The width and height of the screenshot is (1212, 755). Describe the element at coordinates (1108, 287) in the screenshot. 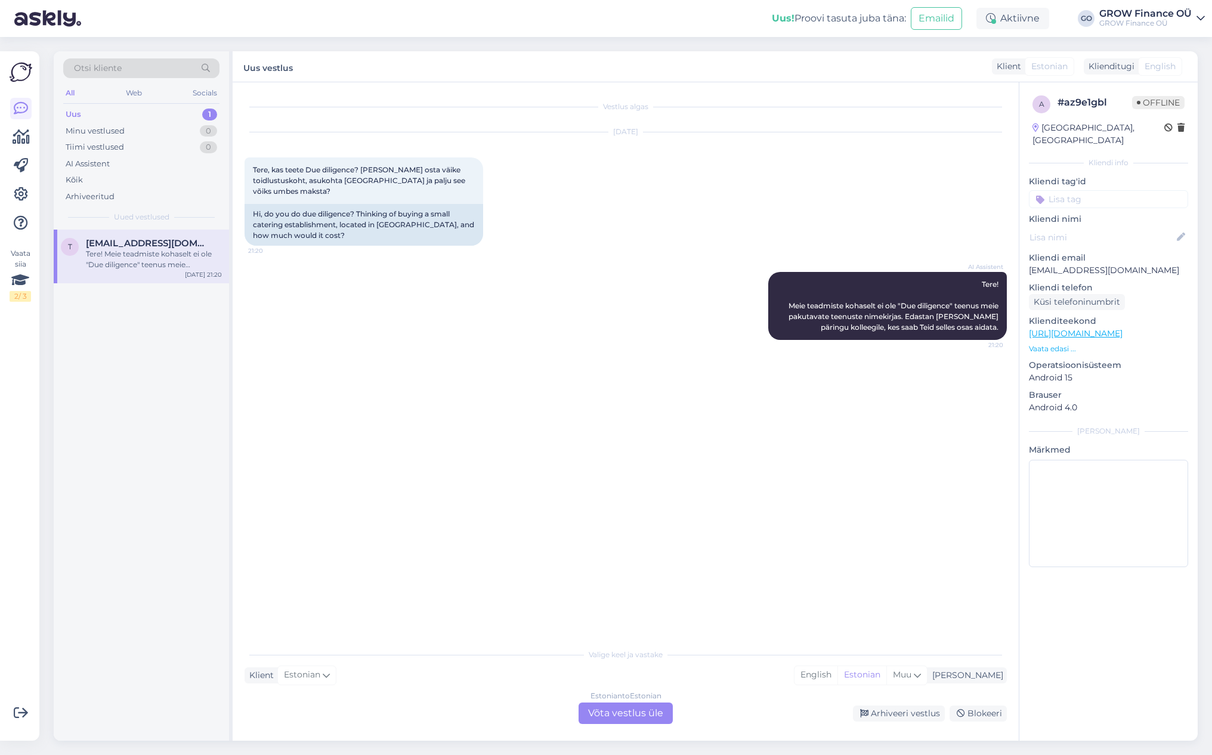

I see `p: Kliendi telefon` at that location.